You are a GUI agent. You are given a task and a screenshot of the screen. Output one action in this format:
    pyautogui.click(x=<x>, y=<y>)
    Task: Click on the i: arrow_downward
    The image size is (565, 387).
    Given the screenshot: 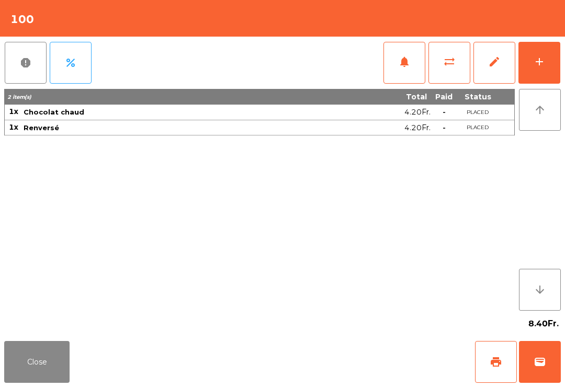 What is the action you would take?
    pyautogui.click(x=540, y=290)
    